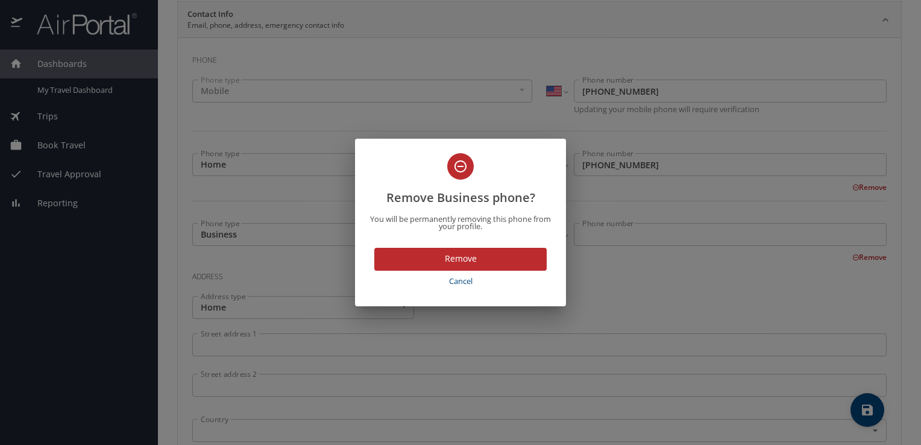 The width and height of the screenshot is (921, 445). What do you see at coordinates (460, 223) in the screenshot?
I see `p: You will be permanently removing this phone from your profile.` at bounding box center [460, 223].